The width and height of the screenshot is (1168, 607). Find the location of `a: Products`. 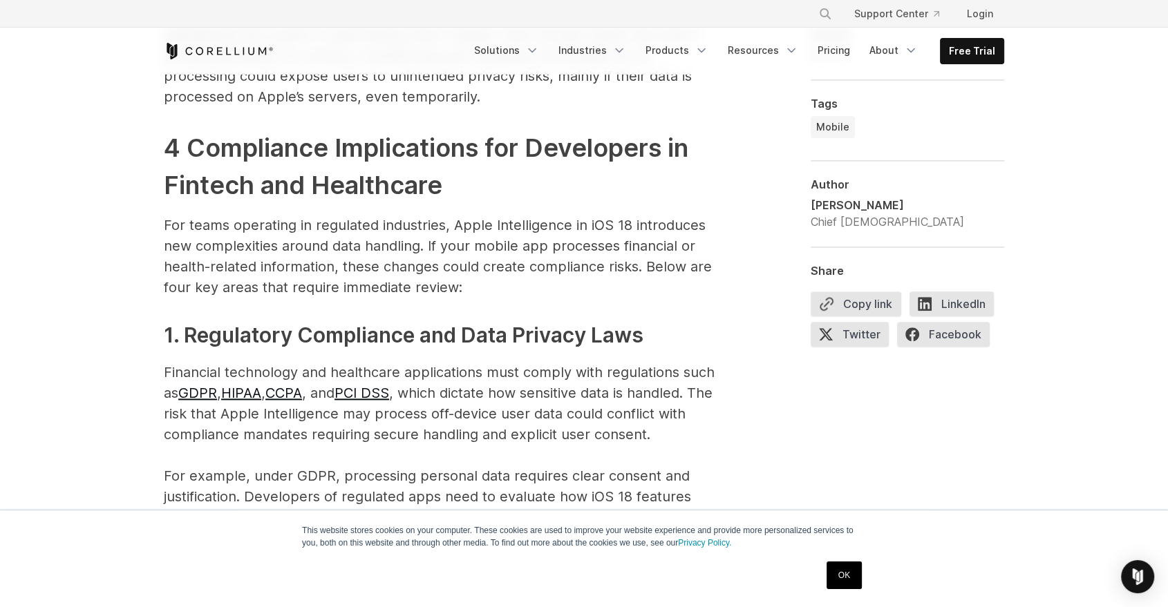

a: Products is located at coordinates (677, 50).